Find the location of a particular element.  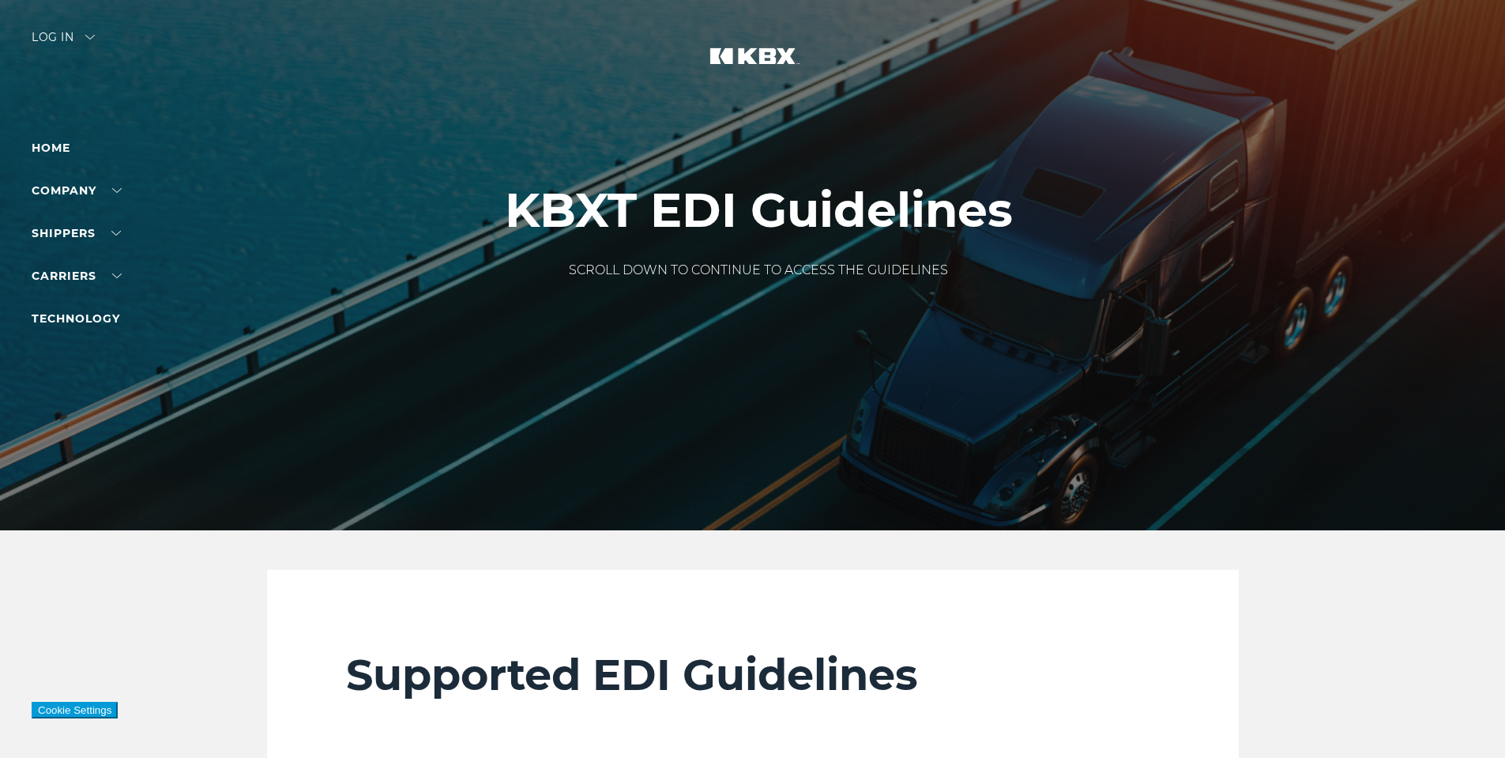

img: arrow is located at coordinates (90, 37).